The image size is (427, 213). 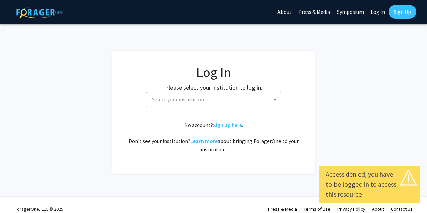 What do you see at coordinates (370, 184) in the screenshot?
I see `div: Access denied, you have to be logged in to access this resource` at bounding box center [370, 184].